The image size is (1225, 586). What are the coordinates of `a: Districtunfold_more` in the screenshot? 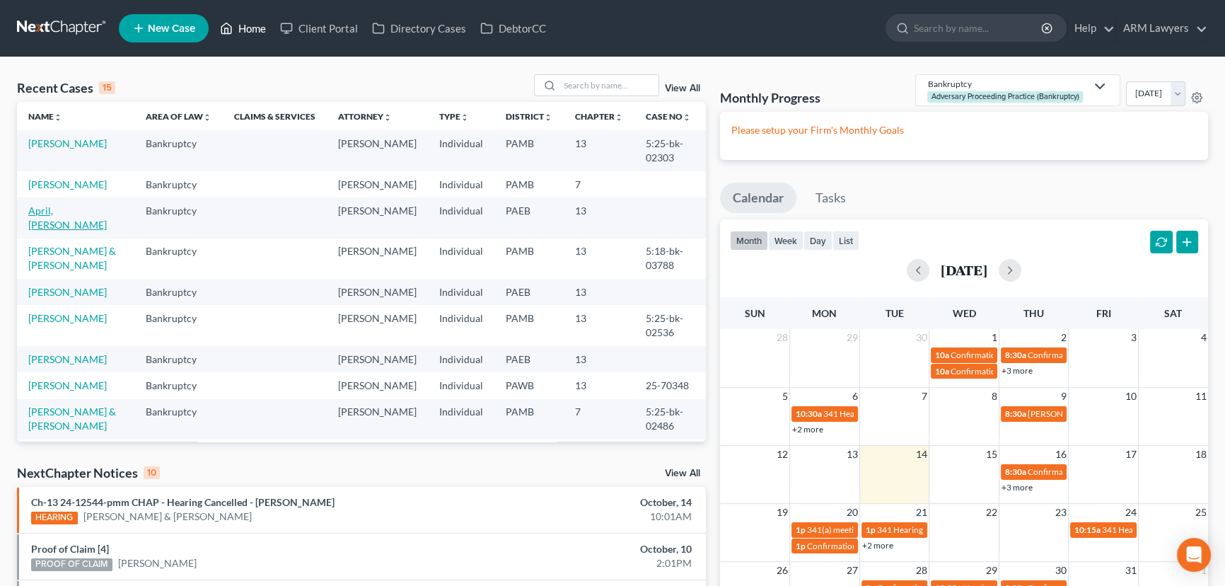 It's located at (529, 116).